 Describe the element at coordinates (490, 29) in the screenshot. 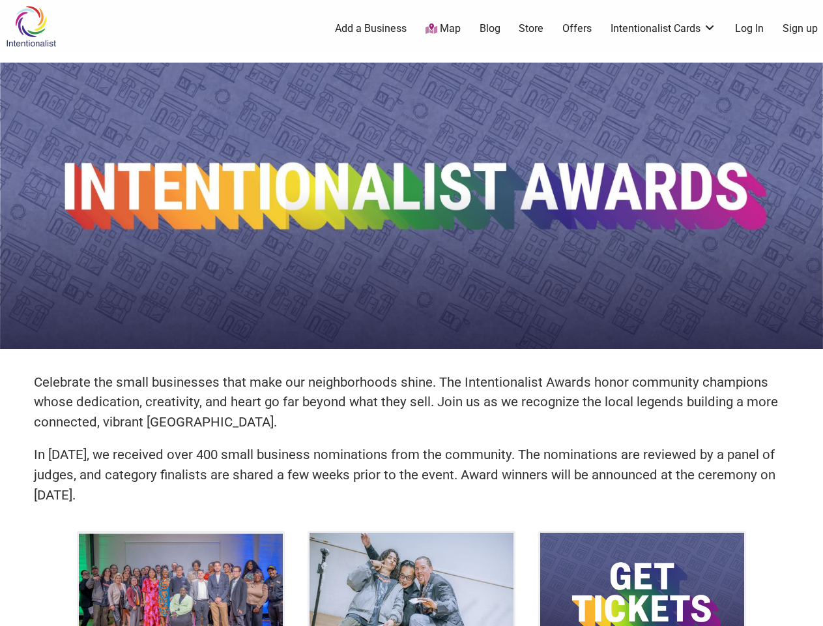

I see `a: Blog` at that location.